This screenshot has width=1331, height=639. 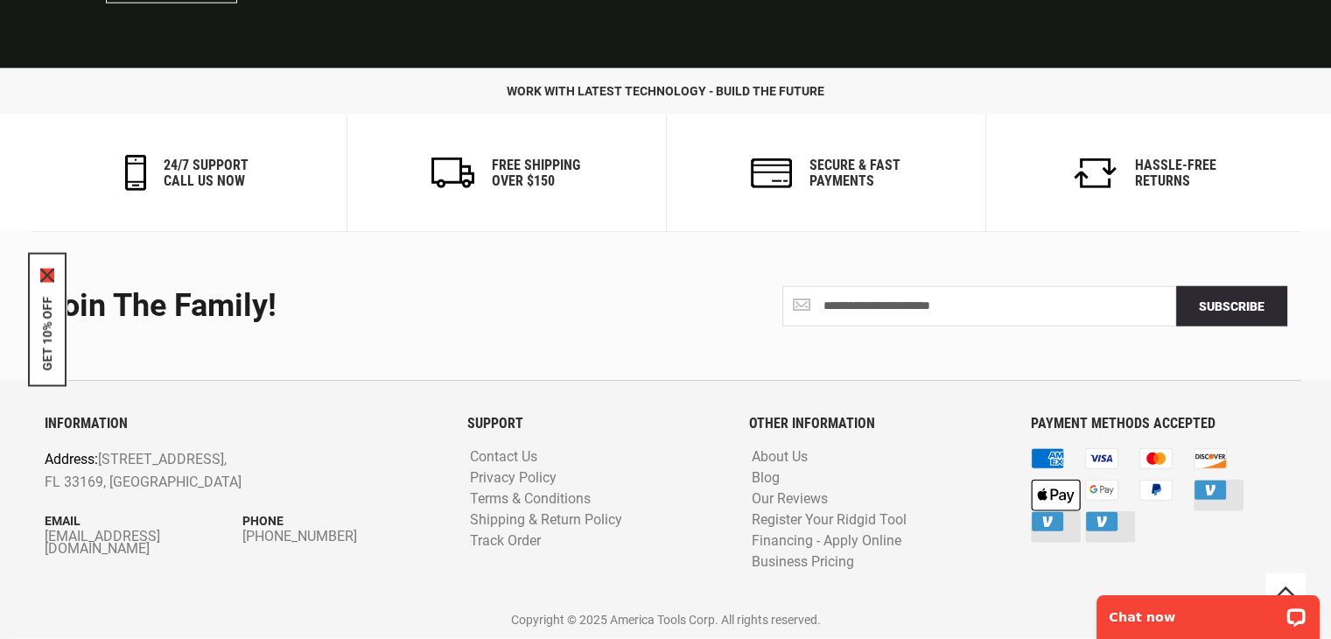 What do you see at coordinates (780, 457) in the screenshot?
I see `a: About Us` at bounding box center [780, 457].